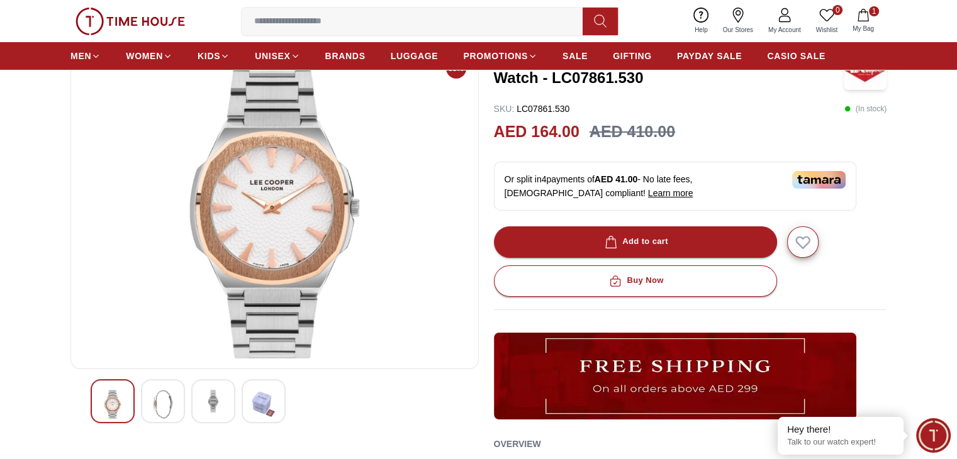 The height and width of the screenshot is (459, 957). Describe the element at coordinates (635, 242) in the screenshot. I see `div: Add to cart` at that location.